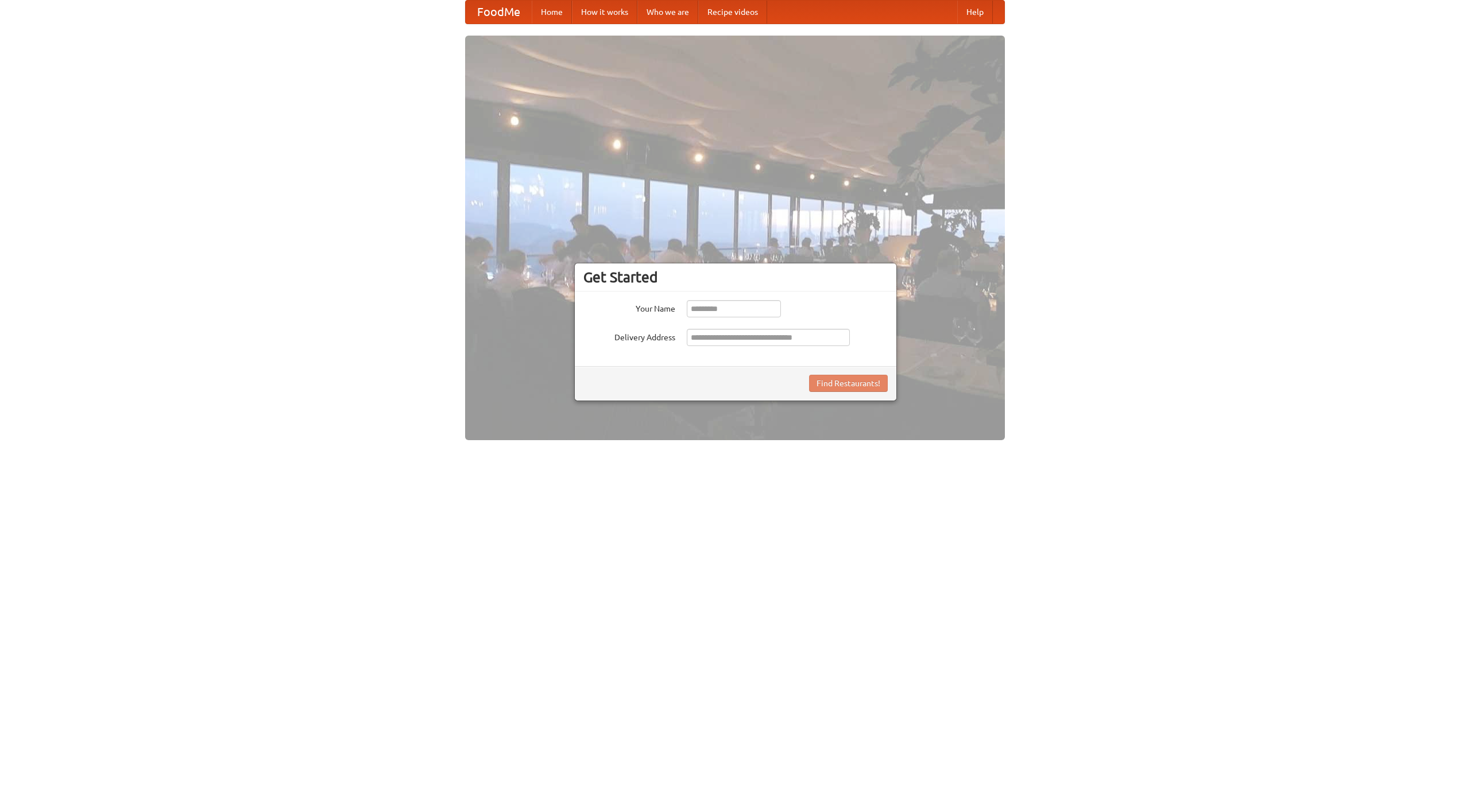 The height and width of the screenshot is (812, 1470). What do you see at coordinates (499, 12) in the screenshot?
I see `a: FoodMe` at bounding box center [499, 12].